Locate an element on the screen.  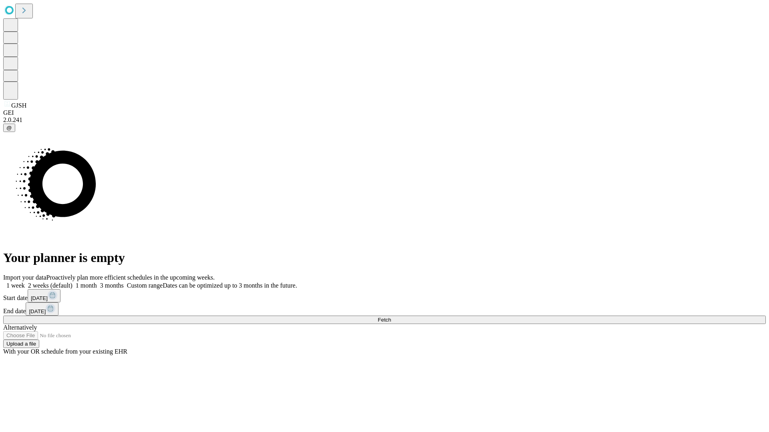
span: 2 weeks (default) is located at coordinates (50, 286).